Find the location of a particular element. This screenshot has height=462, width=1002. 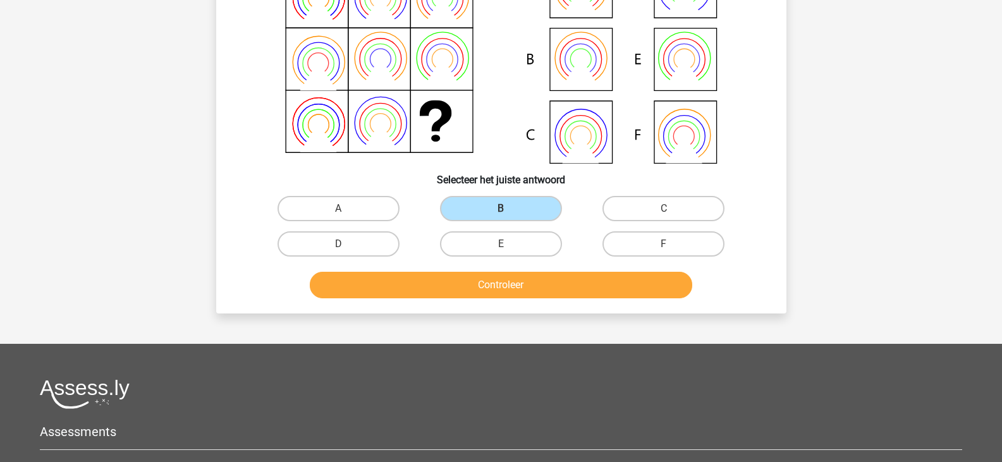

label: A is located at coordinates (338, 209).